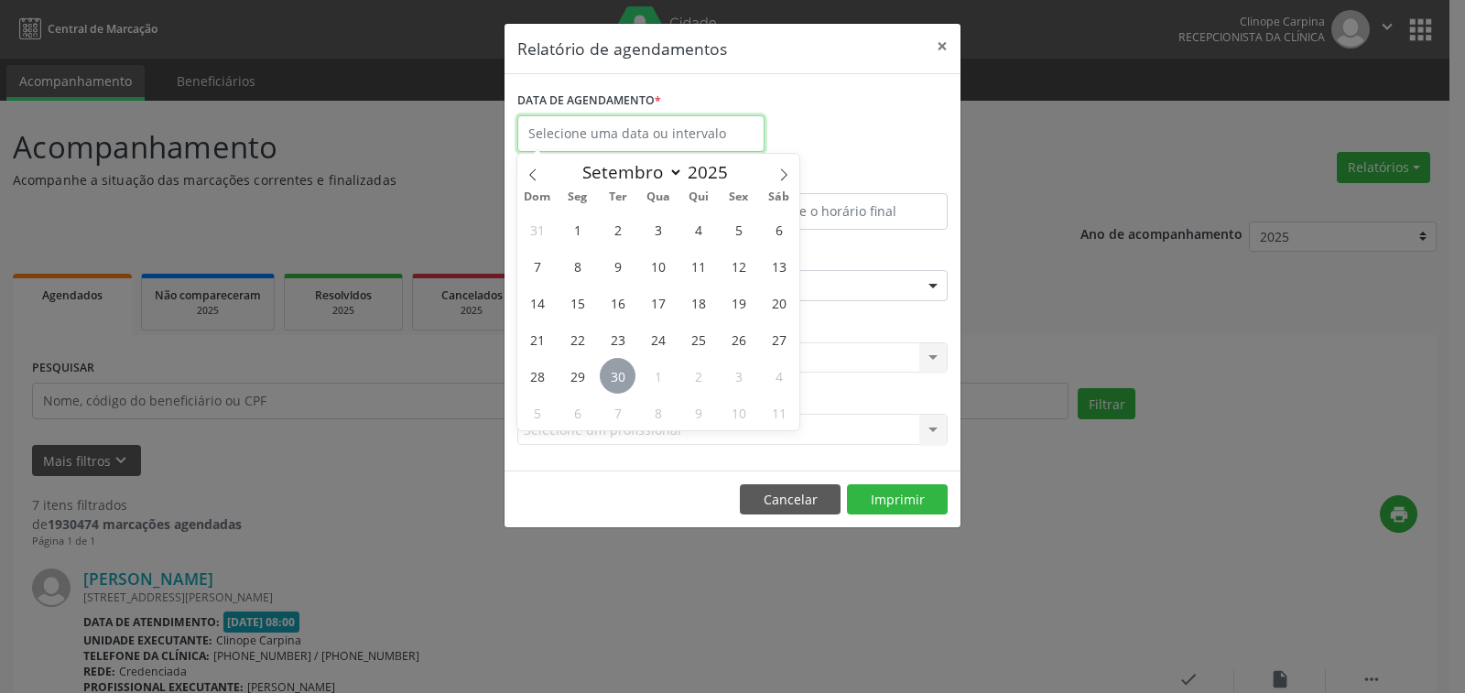  I want to click on span: Outubro 5, 2025, so click(537, 412).